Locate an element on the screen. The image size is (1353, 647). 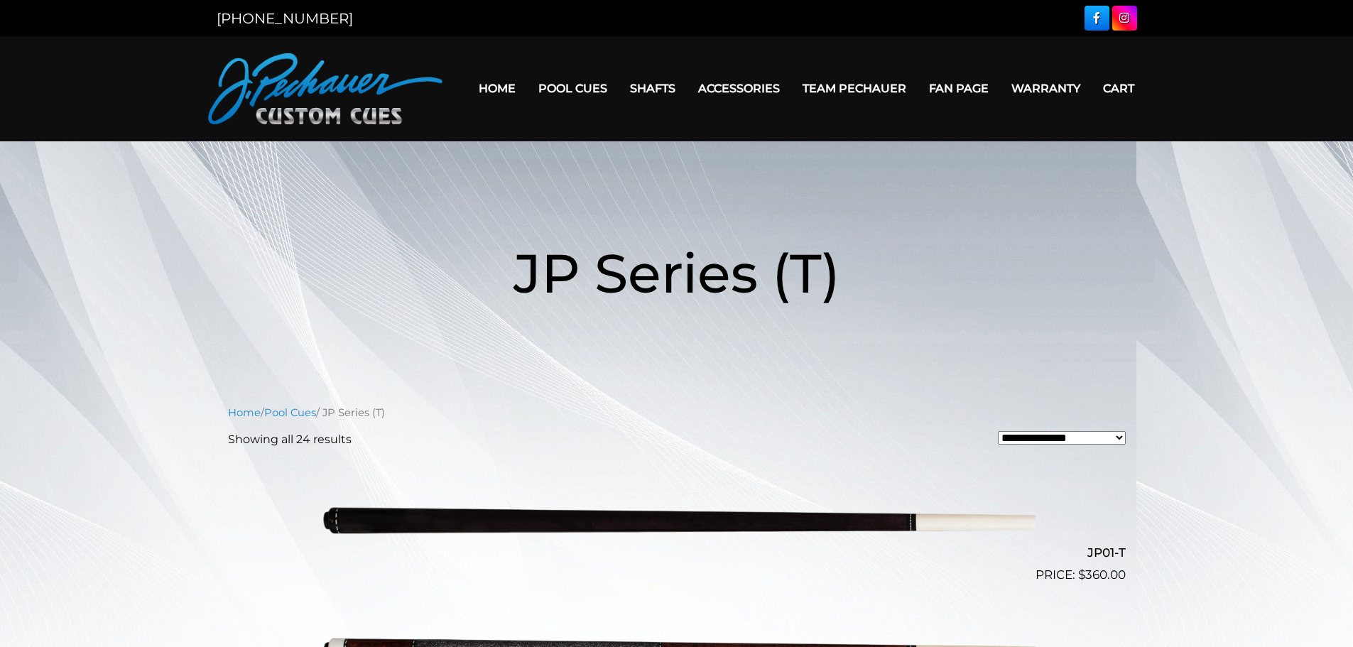
a: JP01-T $360.00 is located at coordinates (677, 522).